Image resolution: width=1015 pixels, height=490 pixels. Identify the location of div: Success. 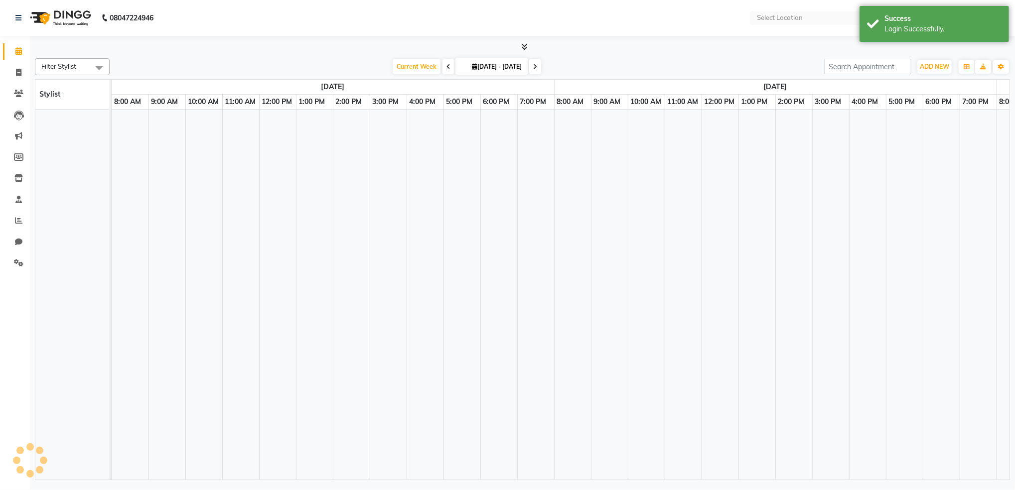
(942, 18).